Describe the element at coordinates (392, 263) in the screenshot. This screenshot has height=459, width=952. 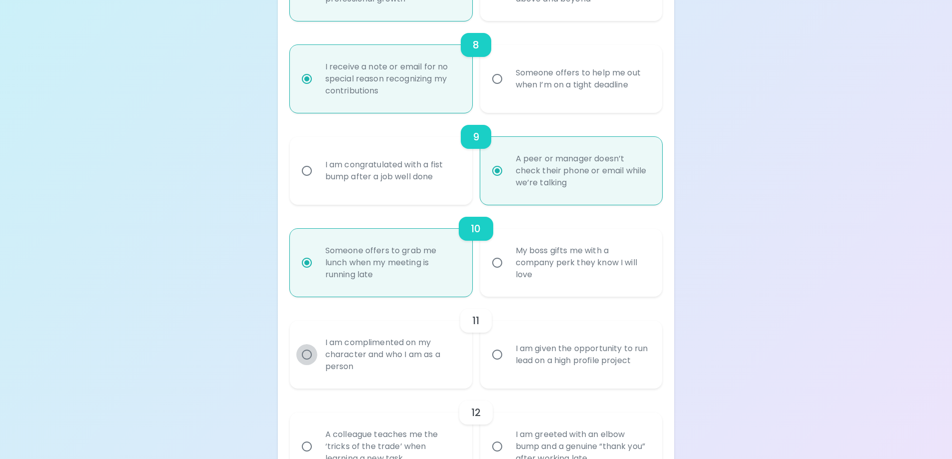
I see `div: Someone offers to grab me lunch when my meeting is running late` at that location.